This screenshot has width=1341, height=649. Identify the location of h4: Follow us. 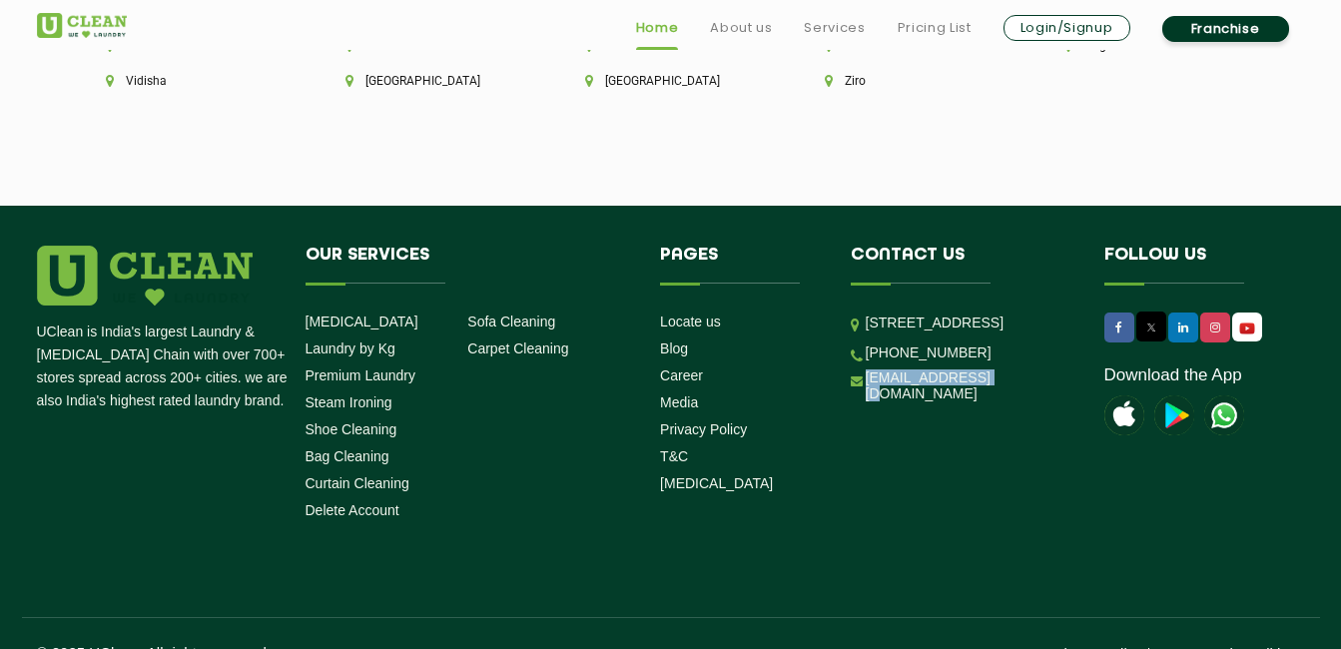
(1193, 265).